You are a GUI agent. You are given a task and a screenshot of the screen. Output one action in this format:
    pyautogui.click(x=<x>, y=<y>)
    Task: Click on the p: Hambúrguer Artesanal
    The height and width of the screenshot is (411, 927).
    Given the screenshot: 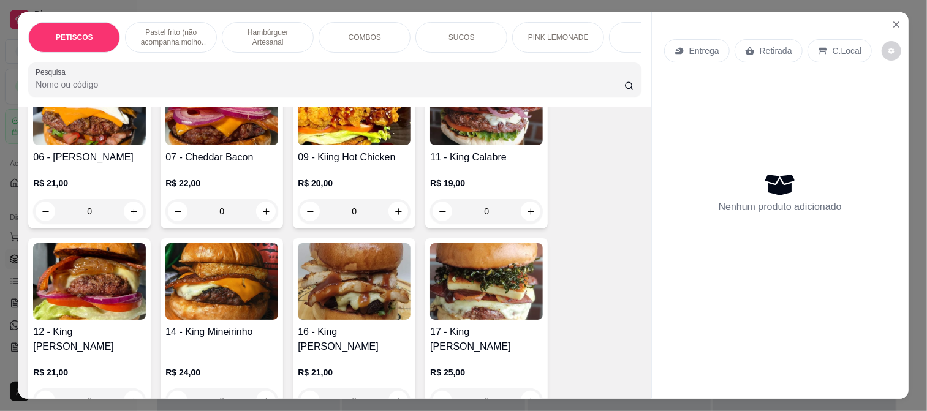 What is the action you would take?
    pyautogui.click(x=268, y=37)
    